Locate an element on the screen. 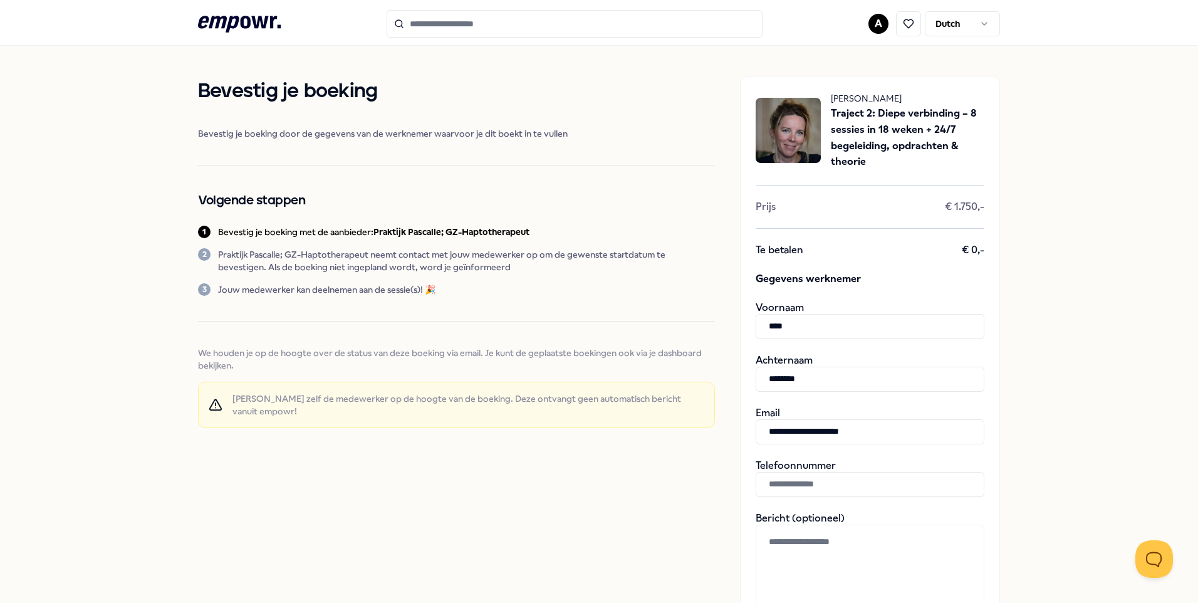 The image size is (1198, 603). span: Prijs is located at coordinates (766, 207).